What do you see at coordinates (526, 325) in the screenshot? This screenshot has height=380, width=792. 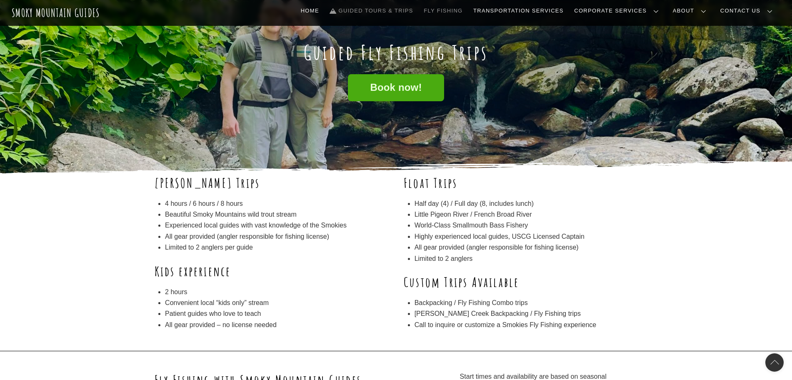 I see `li: Call to inquire or customize a Smokies Fly Fishing experience` at bounding box center [526, 325].